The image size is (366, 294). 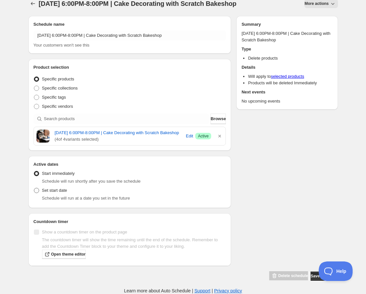 What do you see at coordinates (189, 136) in the screenshot?
I see `button: Edit` at bounding box center [189, 136].